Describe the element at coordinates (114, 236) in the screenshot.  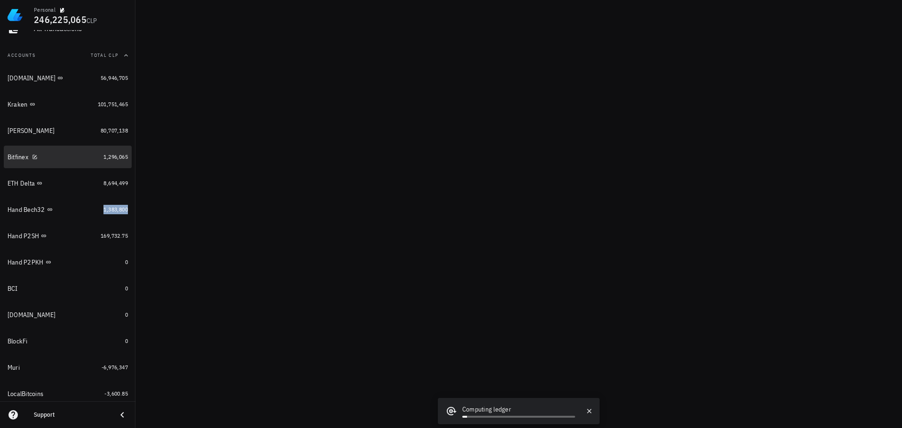
I see `span: 169,732.75` at that location.